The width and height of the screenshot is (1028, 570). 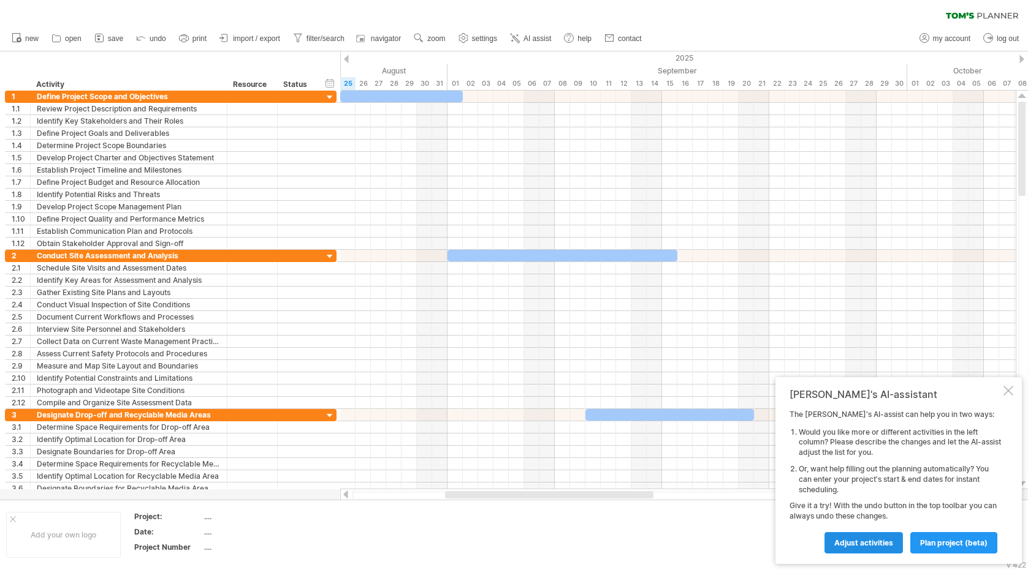 What do you see at coordinates (684, 83) in the screenshot?
I see `div: Tuesday, 16 September 2025` at bounding box center [684, 83].